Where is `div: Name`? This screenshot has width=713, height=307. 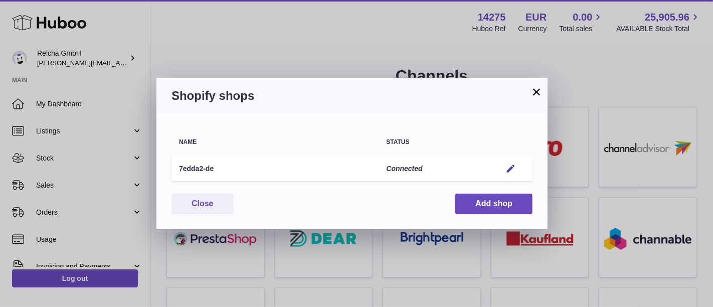
div: Name is located at coordinates (275, 142).